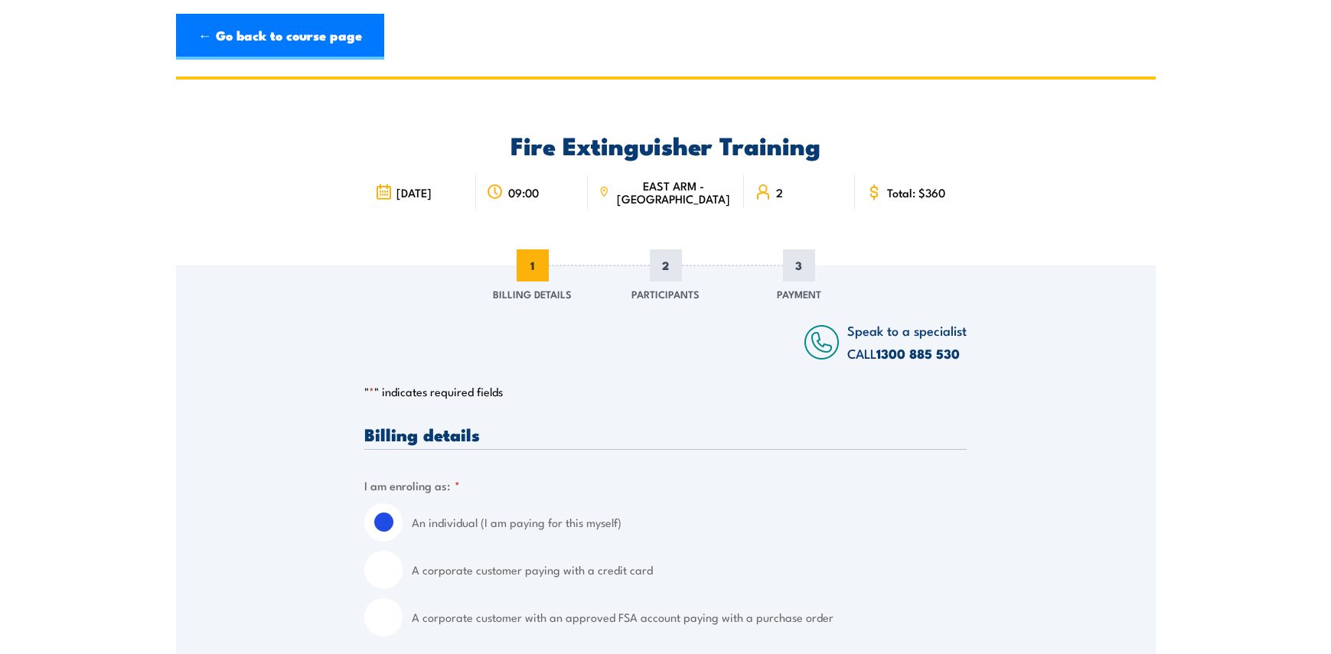  Describe the element at coordinates (665, 145) in the screenshot. I see `h2: Fire Extinguisher Training` at that location.